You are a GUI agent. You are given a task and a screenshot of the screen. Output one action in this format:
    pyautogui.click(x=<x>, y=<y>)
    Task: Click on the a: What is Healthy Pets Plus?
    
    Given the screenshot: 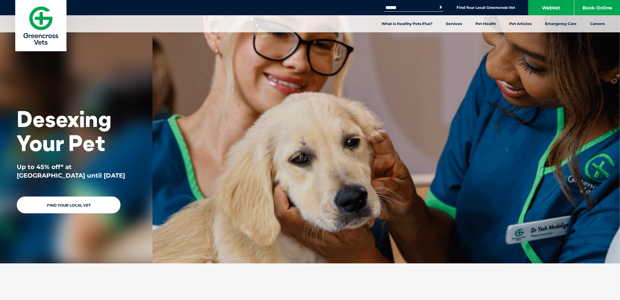 What is the action you would take?
    pyautogui.click(x=407, y=24)
    